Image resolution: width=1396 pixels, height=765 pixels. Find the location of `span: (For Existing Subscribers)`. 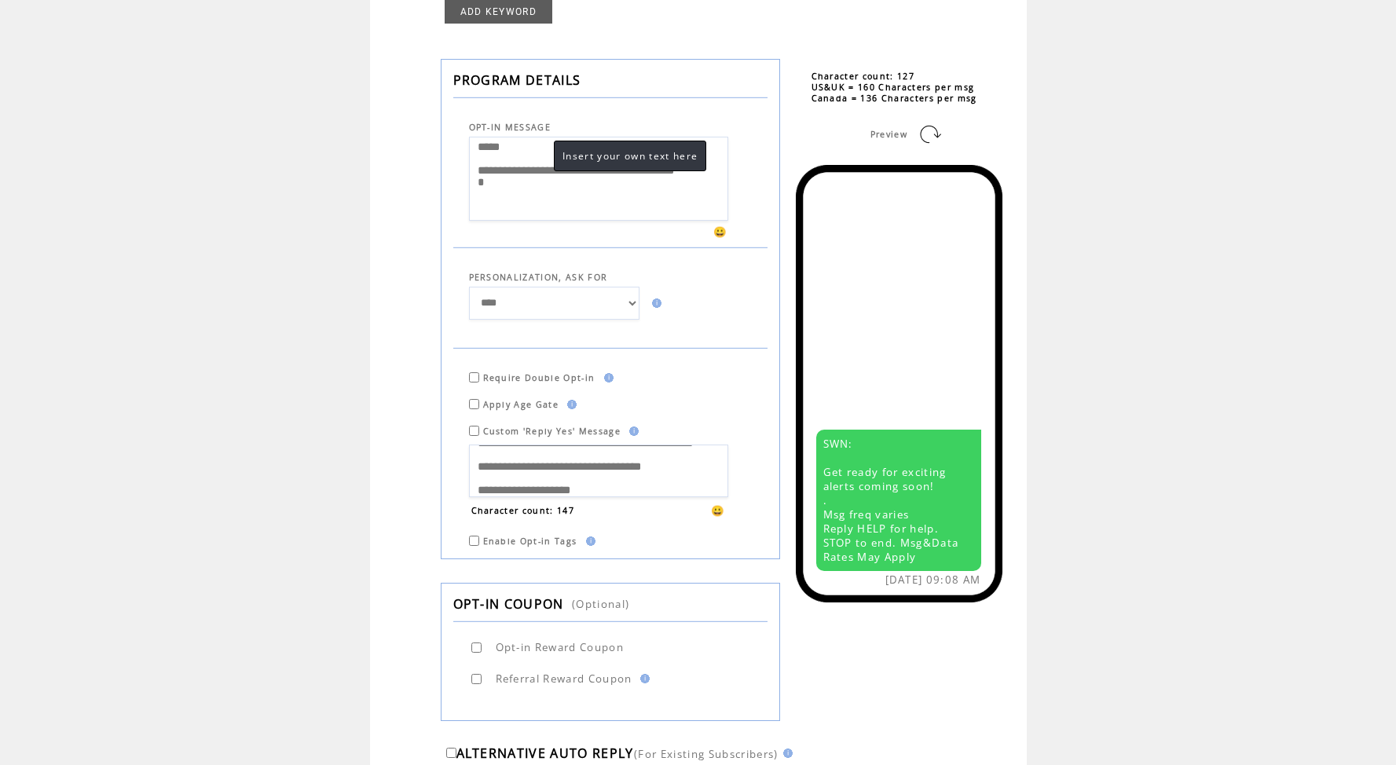

span: (For Existing Subscribers) is located at coordinates (706, 754).